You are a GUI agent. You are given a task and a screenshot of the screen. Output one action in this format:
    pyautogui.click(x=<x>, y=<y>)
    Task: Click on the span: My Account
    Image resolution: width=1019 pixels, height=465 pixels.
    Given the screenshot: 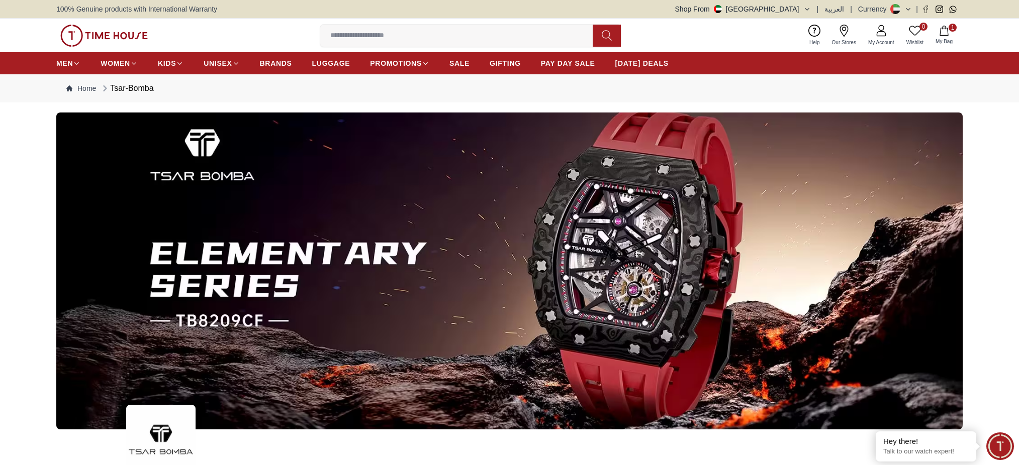 What is the action you would take?
    pyautogui.click(x=881, y=42)
    